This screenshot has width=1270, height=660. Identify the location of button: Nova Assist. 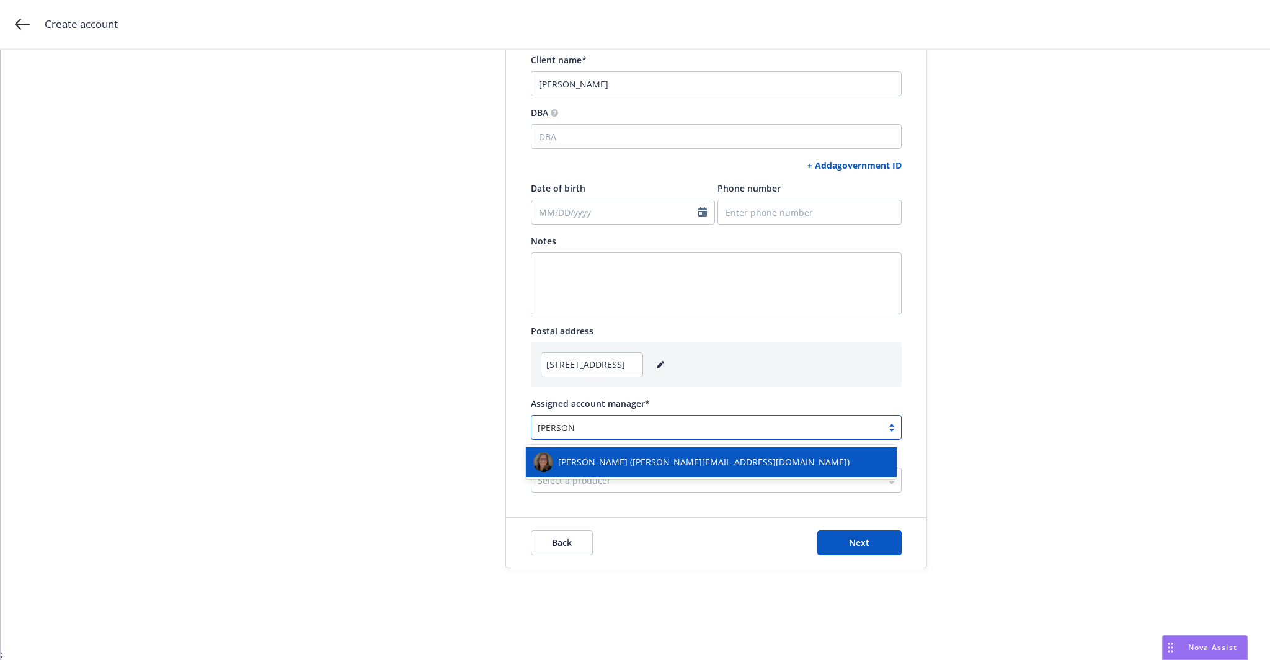
(1205, 647).